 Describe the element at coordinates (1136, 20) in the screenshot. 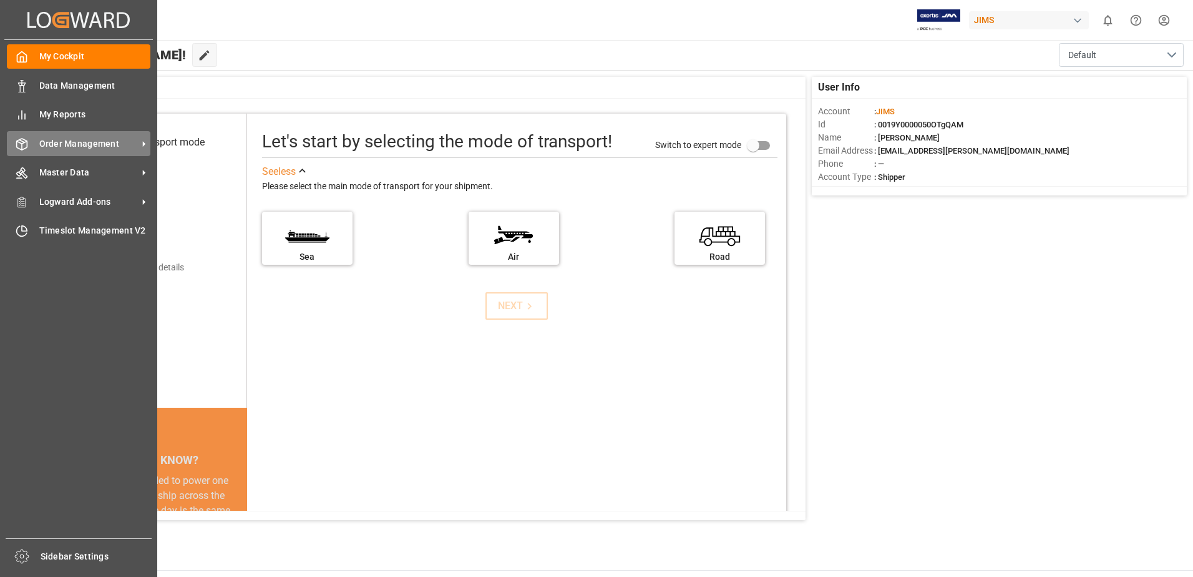

I see `button: Help Center` at that location.